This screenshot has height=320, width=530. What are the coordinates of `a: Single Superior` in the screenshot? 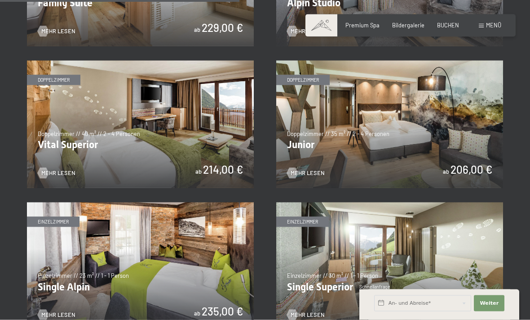 It's located at (390, 205).